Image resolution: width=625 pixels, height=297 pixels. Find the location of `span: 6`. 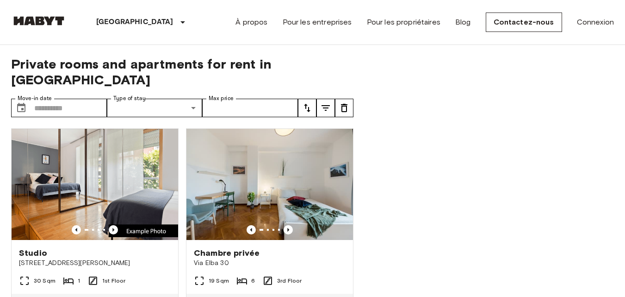

span: 6 is located at coordinates (253, 281).